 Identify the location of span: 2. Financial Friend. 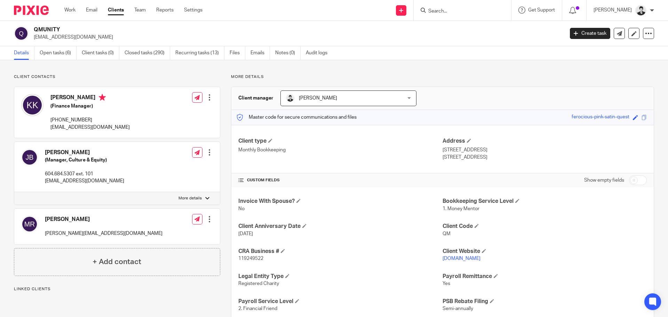
(258, 309).